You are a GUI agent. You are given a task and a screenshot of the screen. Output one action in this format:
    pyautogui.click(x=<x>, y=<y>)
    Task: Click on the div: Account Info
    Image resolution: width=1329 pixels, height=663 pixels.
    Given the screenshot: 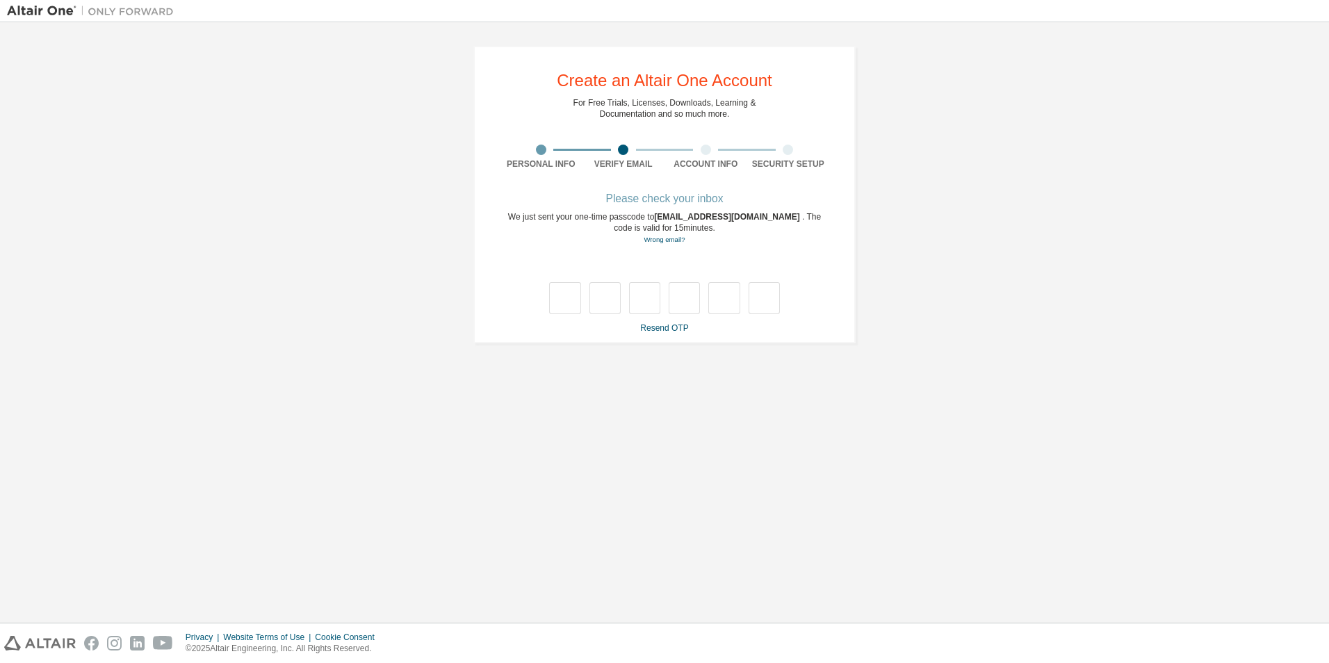 What is the action you would take?
    pyautogui.click(x=705, y=164)
    